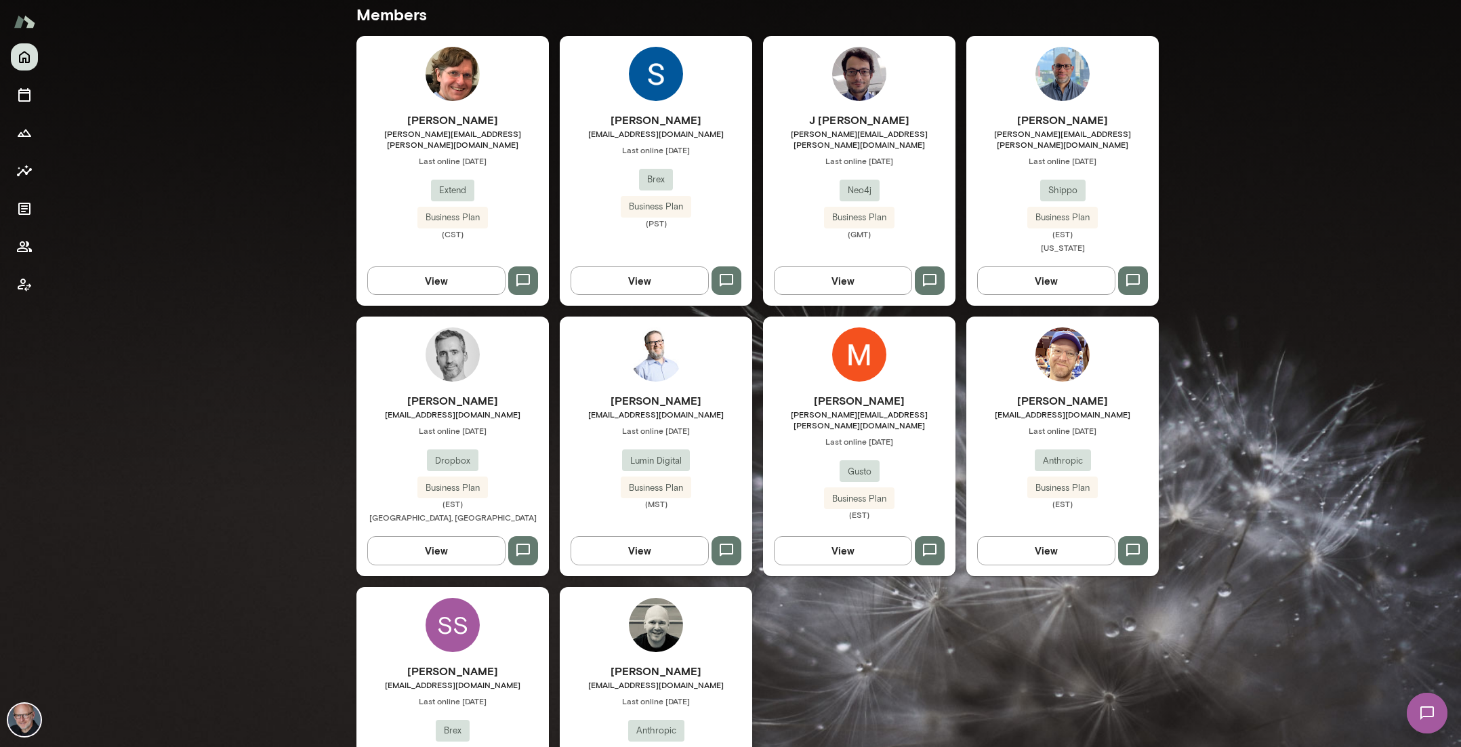 The image size is (1461, 747). What do you see at coordinates (656, 503) in the screenshot?
I see `span: (MST)` at bounding box center [656, 503].